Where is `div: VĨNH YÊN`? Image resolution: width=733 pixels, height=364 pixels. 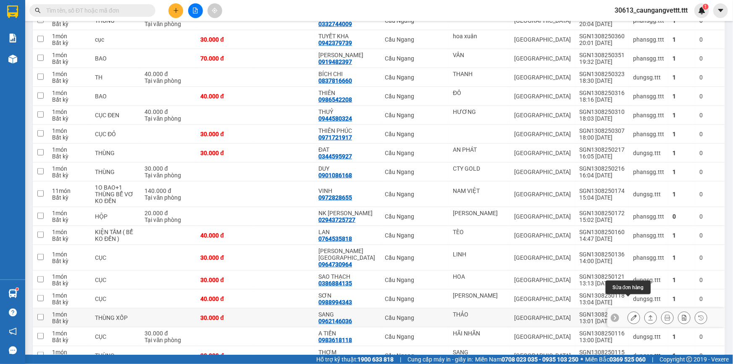
div: VĨNH YÊN is located at coordinates (347, 254).